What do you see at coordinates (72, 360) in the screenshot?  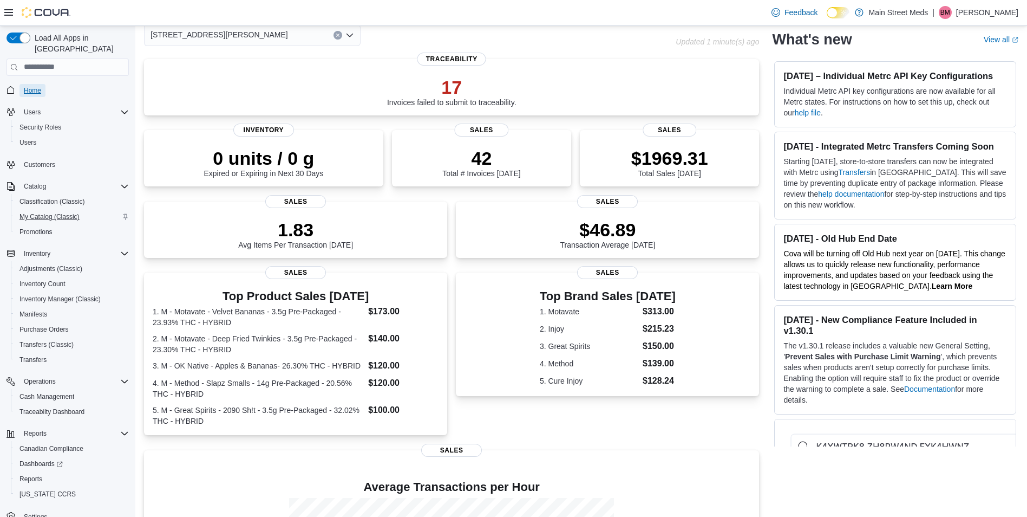 I see `button: Transfers` at bounding box center [72, 360].